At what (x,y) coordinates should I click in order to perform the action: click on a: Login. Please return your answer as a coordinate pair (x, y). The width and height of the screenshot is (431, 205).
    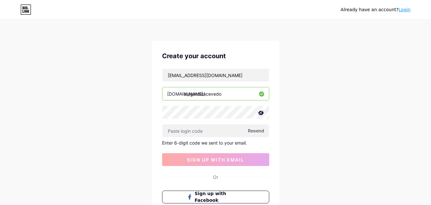
    Looking at the image, I should click on (405, 10).